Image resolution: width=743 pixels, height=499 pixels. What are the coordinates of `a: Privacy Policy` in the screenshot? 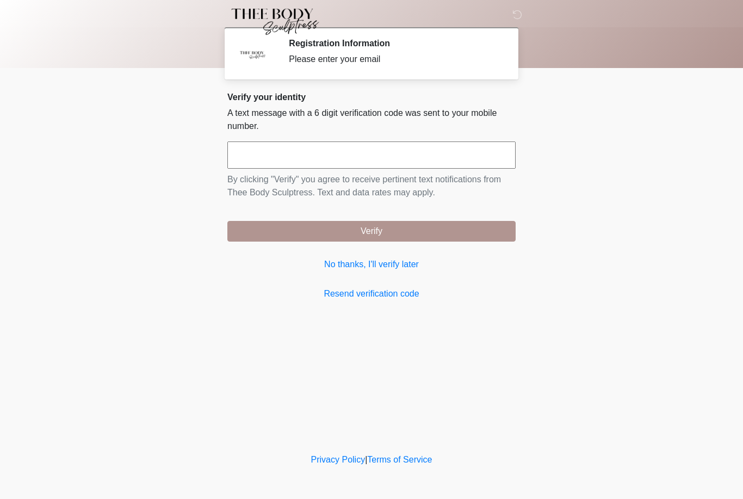 It's located at (338, 459).